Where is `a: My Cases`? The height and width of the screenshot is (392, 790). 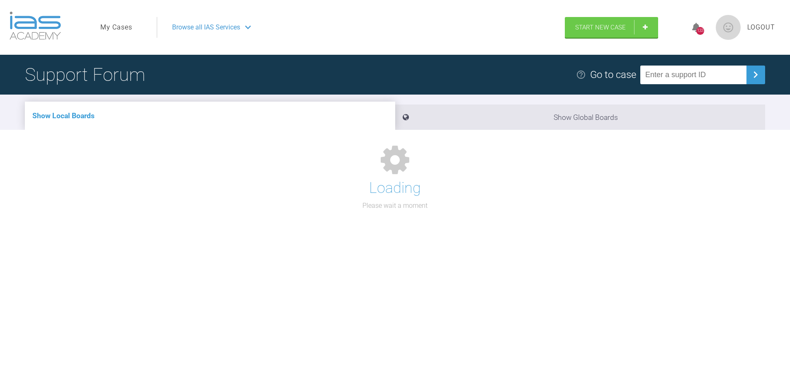 a: My Cases is located at coordinates (116, 27).